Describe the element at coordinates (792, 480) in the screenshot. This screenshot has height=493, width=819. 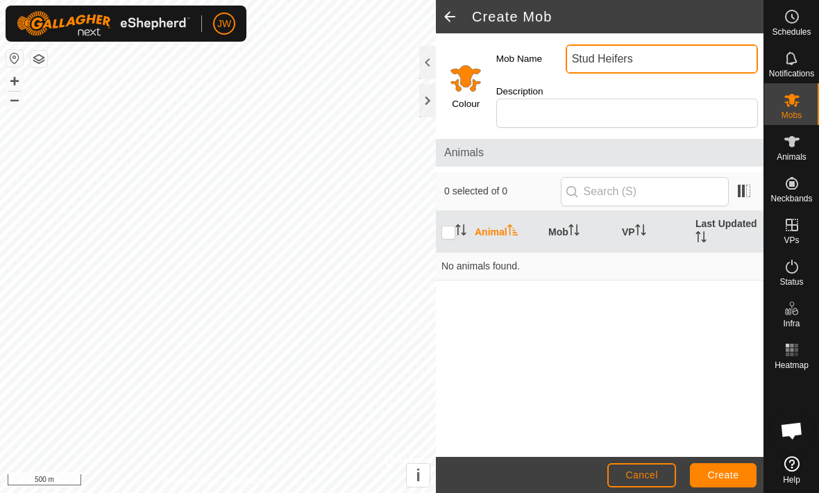
I see `span: Help` at that location.